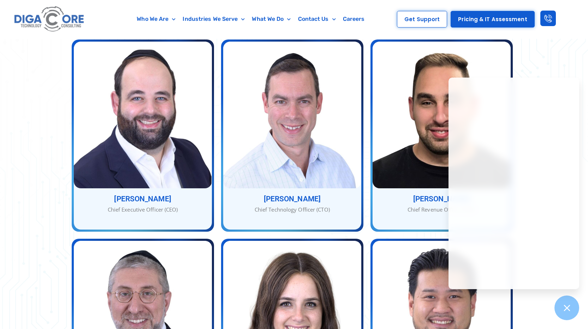  I want to click on a: Who We Are, so click(156, 19).